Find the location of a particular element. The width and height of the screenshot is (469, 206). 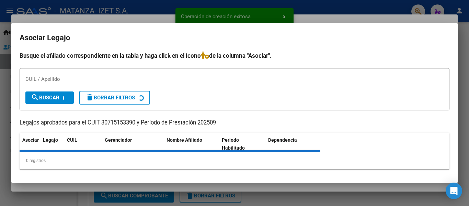

span: CUIL is located at coordinates (72, 140).